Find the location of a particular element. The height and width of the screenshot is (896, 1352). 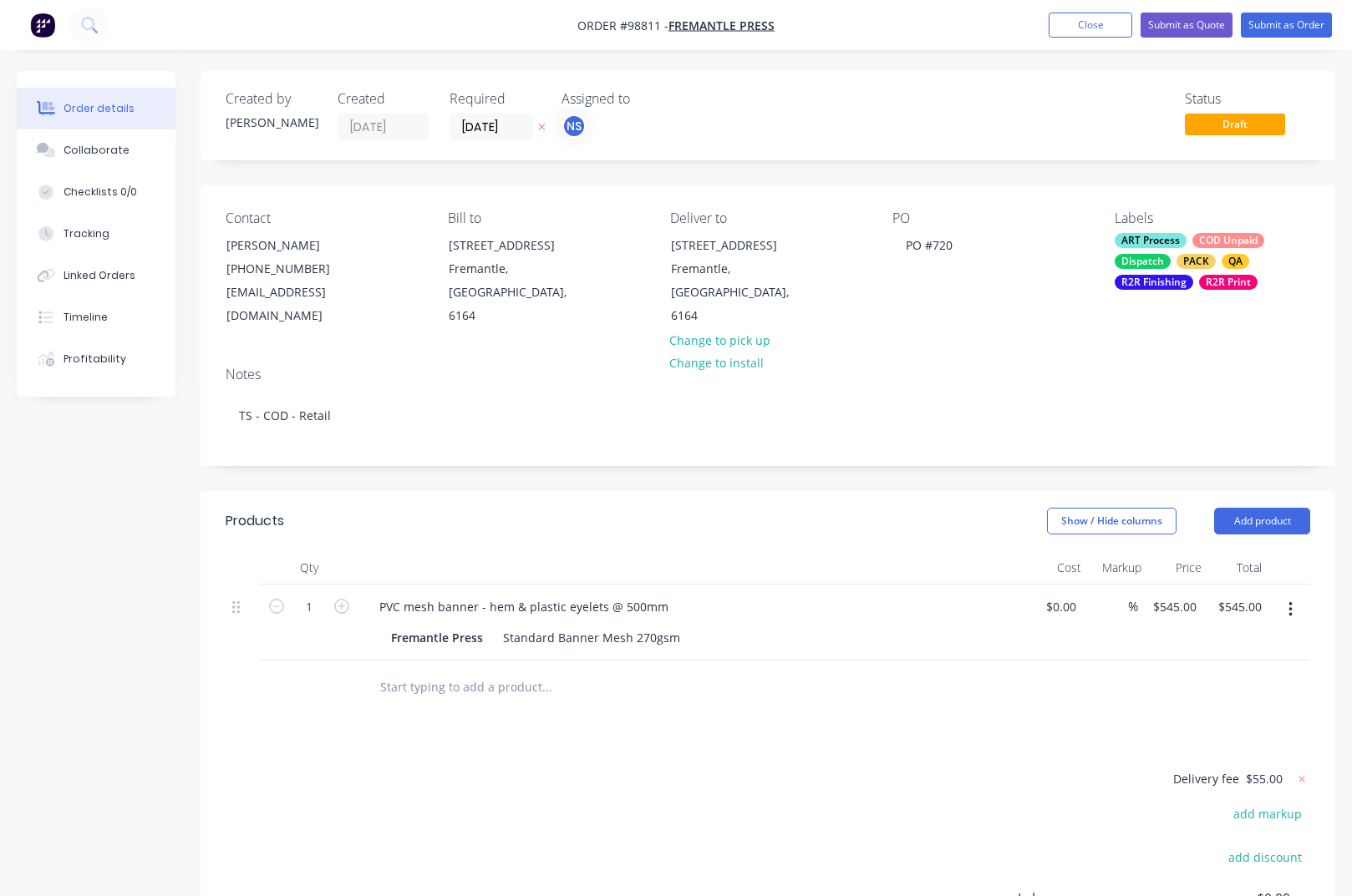

button: Change to install is located at coordinates (718, 362).